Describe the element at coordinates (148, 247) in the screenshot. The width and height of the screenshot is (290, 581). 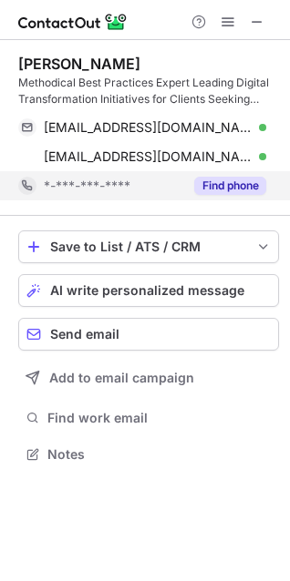
I see `button: save-profile-one-click` at that location.